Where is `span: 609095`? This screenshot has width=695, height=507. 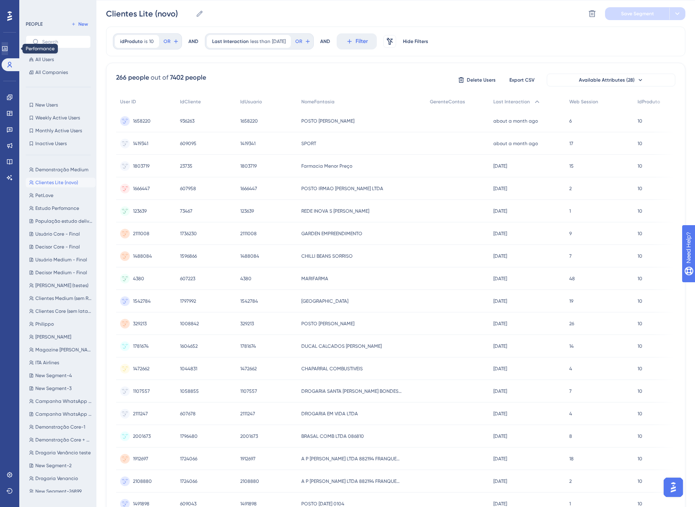
span: 609095 is located at coordinates (188, 143).